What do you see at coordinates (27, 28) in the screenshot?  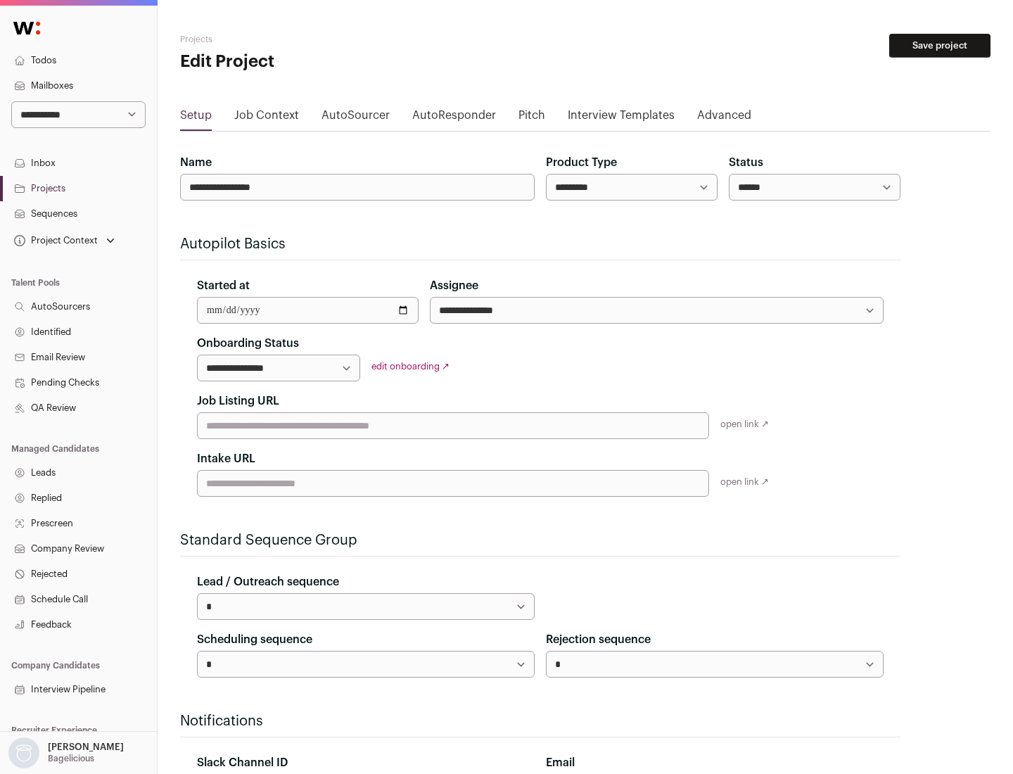 I see `img: Wellfound` at bounding box center [27, 28].